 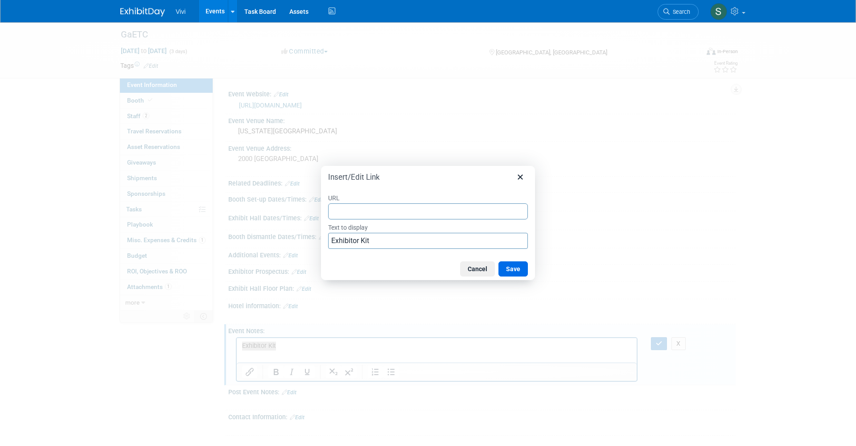 I want to click on button: Cancel, so click(x=477, y=269).